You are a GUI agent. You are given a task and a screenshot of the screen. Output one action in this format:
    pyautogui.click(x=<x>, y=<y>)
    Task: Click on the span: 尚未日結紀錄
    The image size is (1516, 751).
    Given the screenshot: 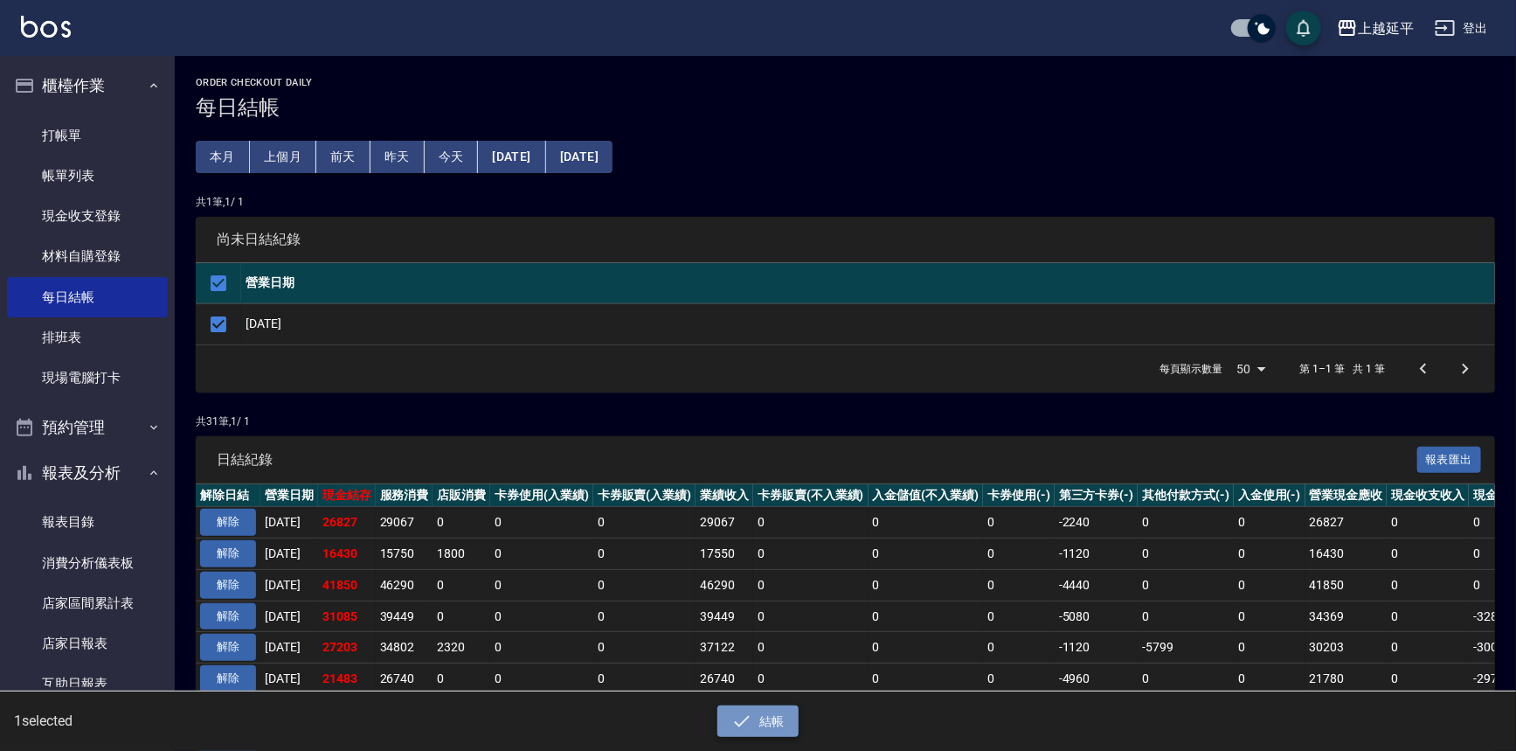 What is the action you would take?
    pyautogui.click(x=845, y=239)
    